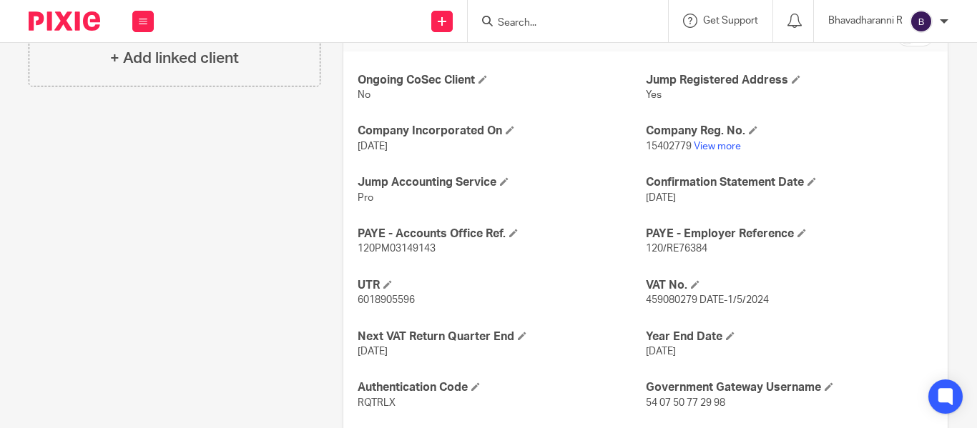  Describe the element at coordinates (64, 21) in the screenshot. I see `img: Pixie` at that location.